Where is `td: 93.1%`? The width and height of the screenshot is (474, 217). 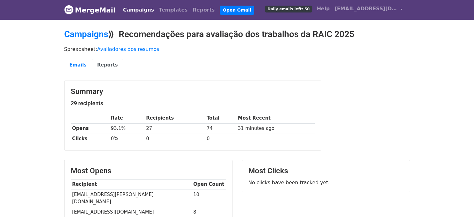
td: 93.1% is located at coordinates (127, 128).